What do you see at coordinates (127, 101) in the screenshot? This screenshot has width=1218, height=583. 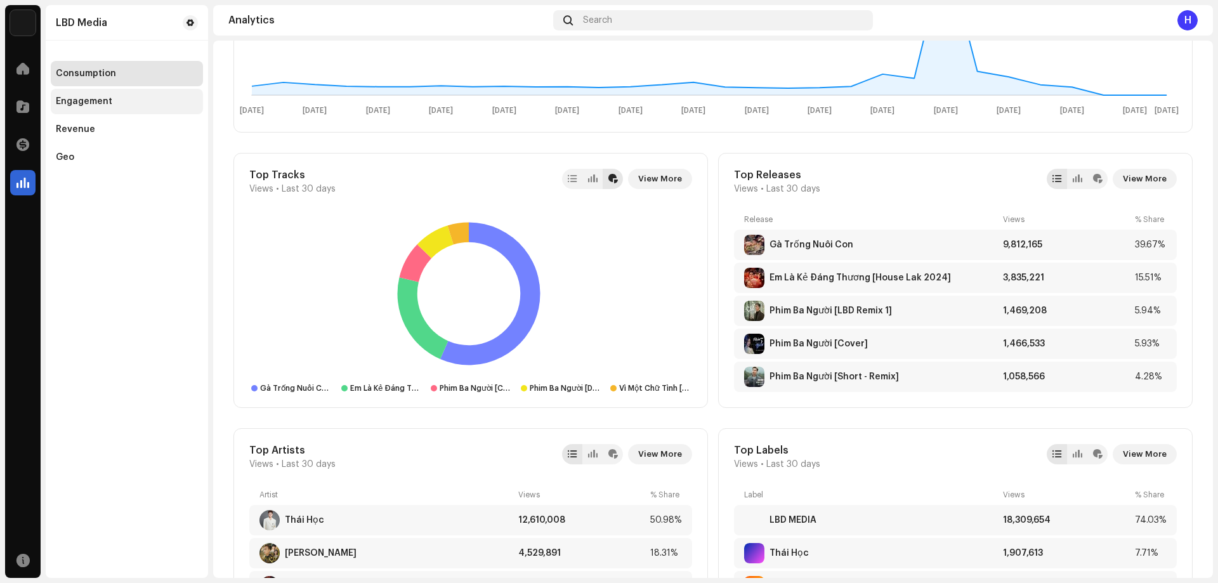 I see `re-m-nav-item: Engagement` at bounding box center [127, 101].